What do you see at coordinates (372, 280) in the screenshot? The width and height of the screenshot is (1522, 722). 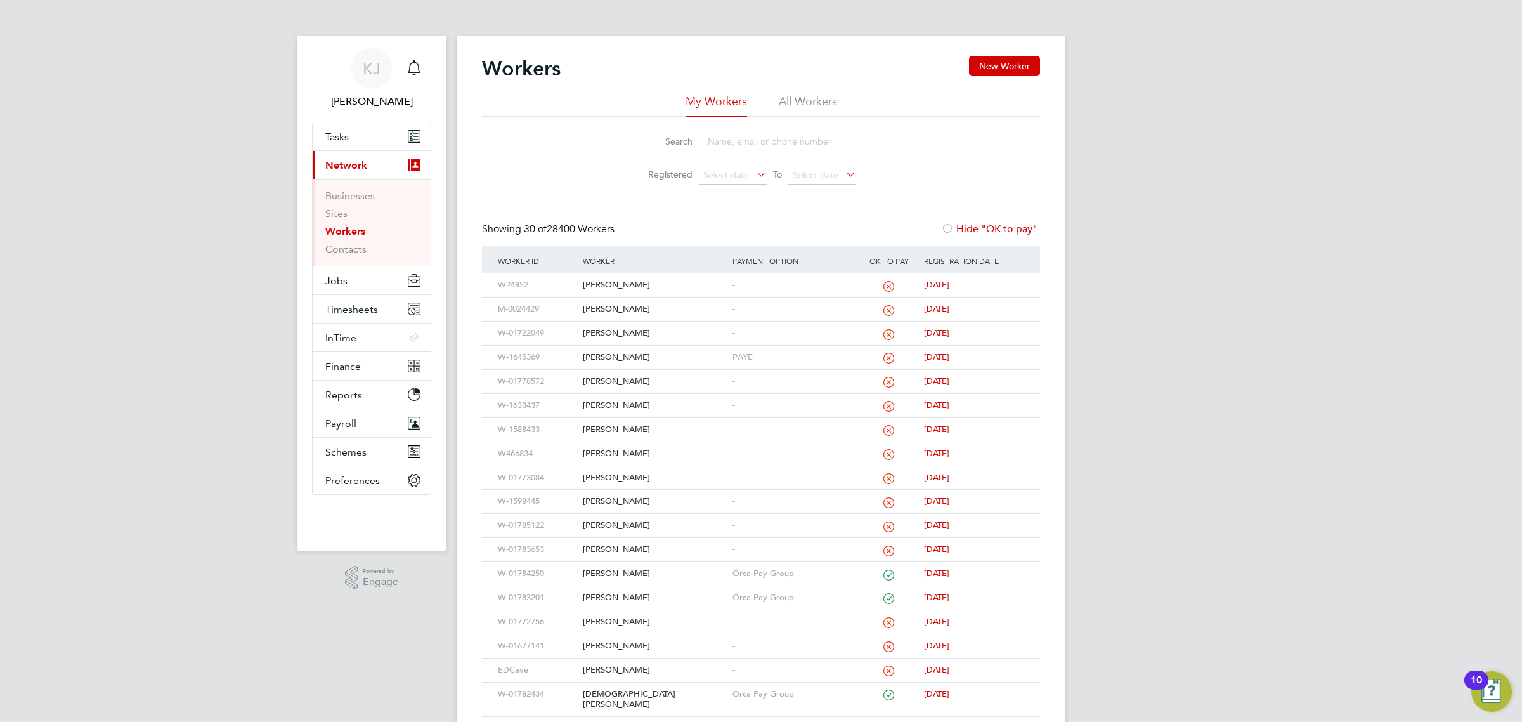 I see `button: Jobs` at bounding box center [372, 280].